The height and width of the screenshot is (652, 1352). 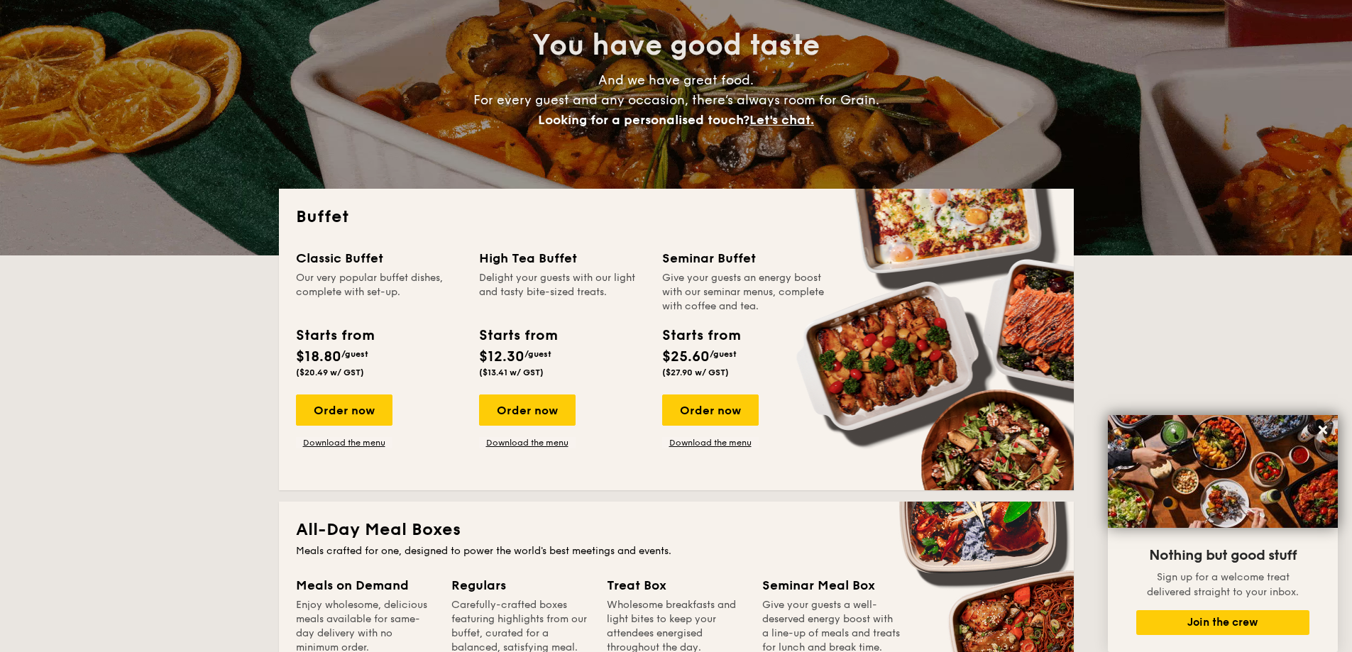 What do you see at coordinates (562, 292) in the screenshot?
I see `div: Delight your guests with our light and tasty bite-sized treats.` at bounding box center [562, 292].